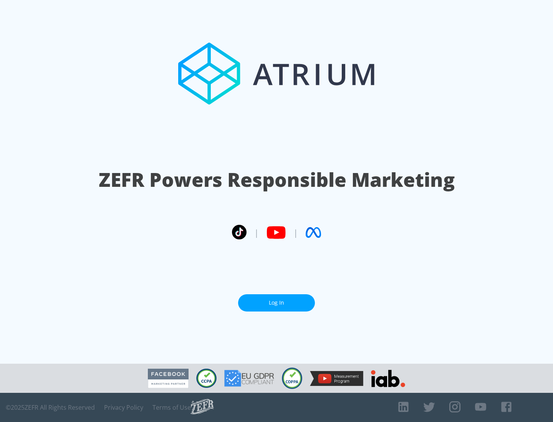  I want to click on img: Facebook Marketing Partner, so click(168, 378).